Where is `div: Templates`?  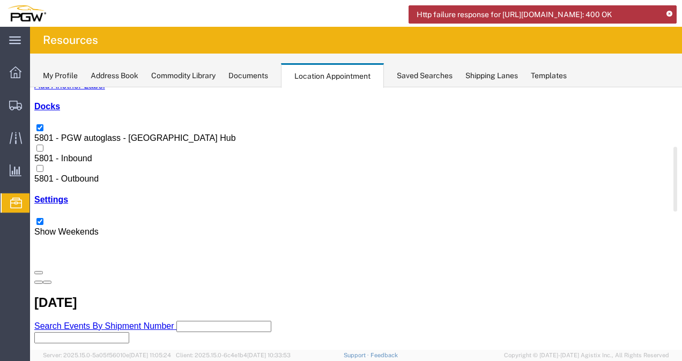
div: Templates is located at coordinates (548, 76).